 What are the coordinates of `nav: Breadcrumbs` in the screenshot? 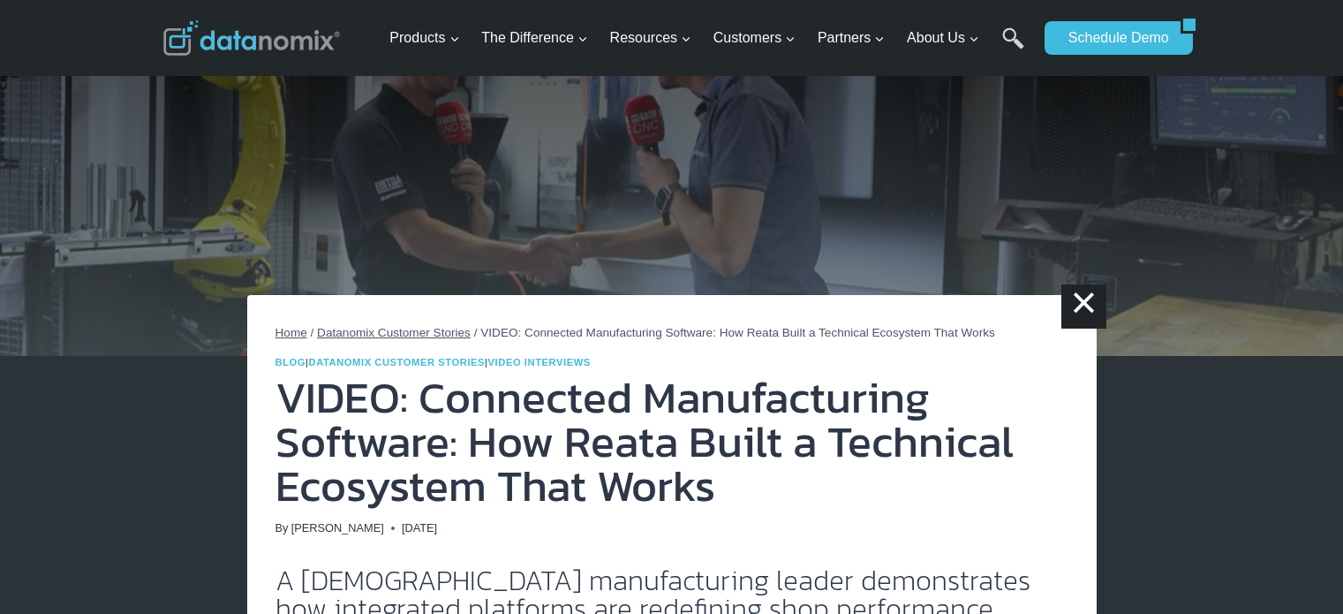 It's located at (672, 333).